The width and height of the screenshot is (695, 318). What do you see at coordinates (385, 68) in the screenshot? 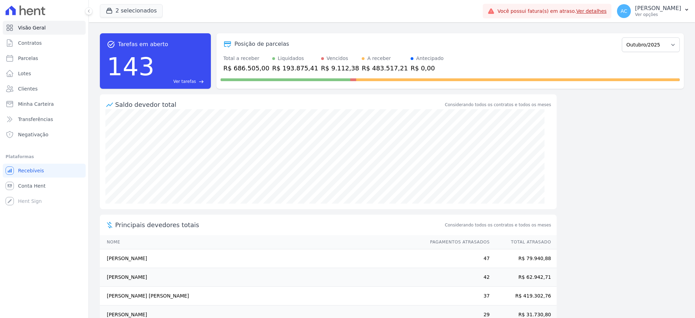
I see `div: R$ 483.517,21` at bounding box center [385, 68].